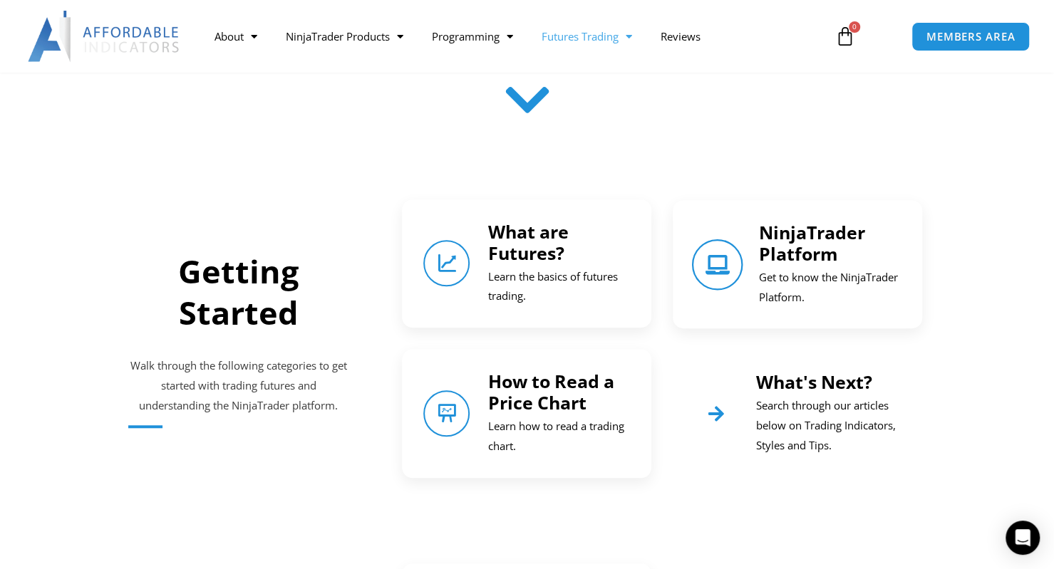  What do you see at coordinates (236, 36) in the screenshot?
I see `a: About` at bounding box center [236, 36].